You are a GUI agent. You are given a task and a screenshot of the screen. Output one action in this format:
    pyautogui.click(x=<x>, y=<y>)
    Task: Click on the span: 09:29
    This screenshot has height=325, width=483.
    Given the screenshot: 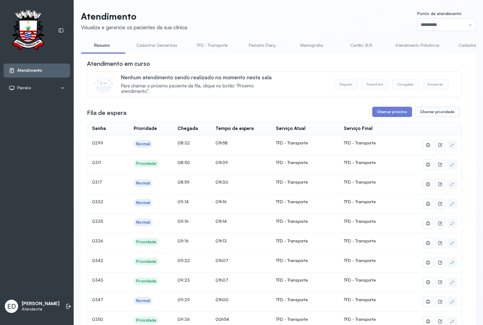 What is the action you would take?
    pyautogui.click(x=184, y=300)
    